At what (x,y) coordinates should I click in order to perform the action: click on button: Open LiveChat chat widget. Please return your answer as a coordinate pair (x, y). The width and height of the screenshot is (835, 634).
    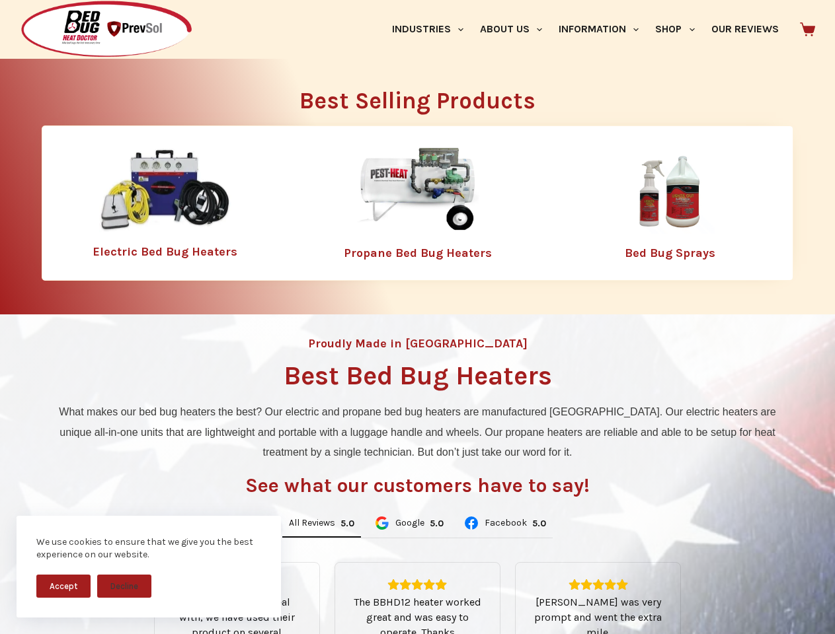
    Looking at the image, I should click on (30, 25).